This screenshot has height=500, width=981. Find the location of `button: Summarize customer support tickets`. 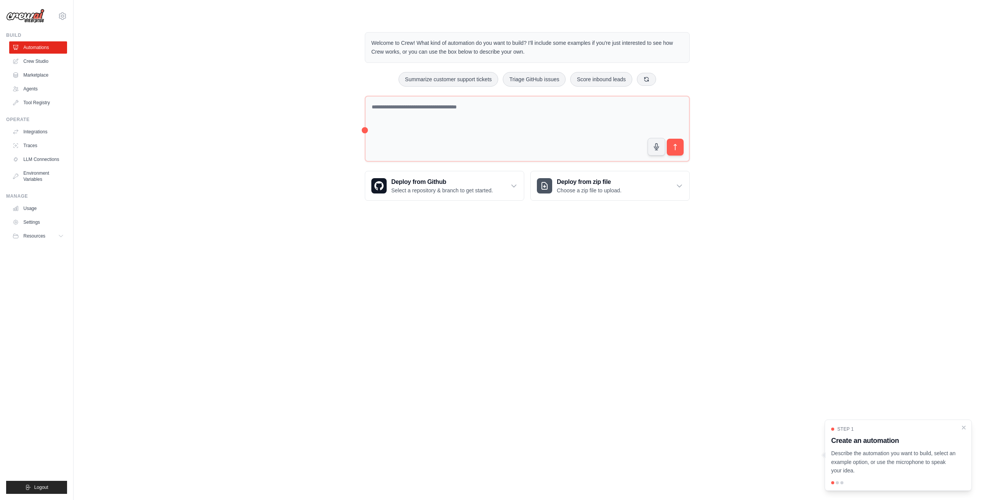

button: Summarize customer support tickets is located at coordinates (448, 79).